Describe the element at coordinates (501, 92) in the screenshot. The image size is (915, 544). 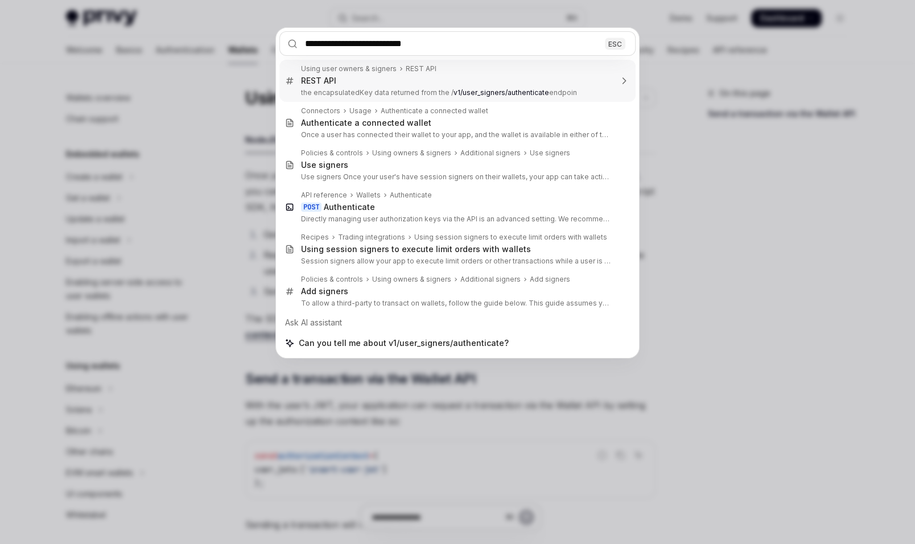
I see `b: v1/user_signers/authenticate` at that location.